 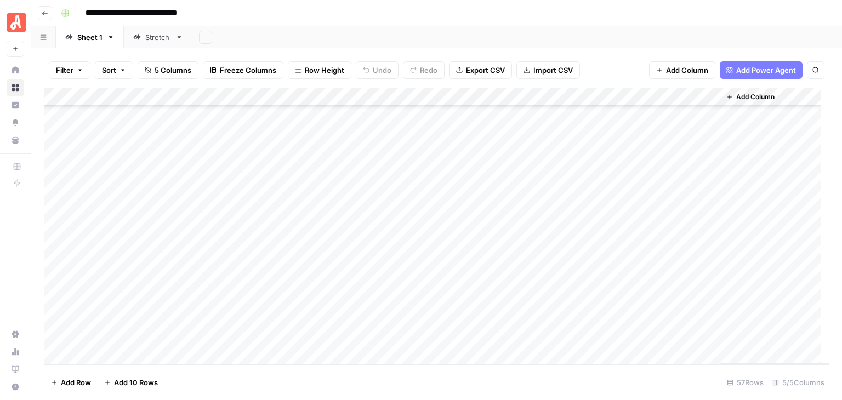 I want to click on span: Freeze Columns, so click(x=248, y=70).